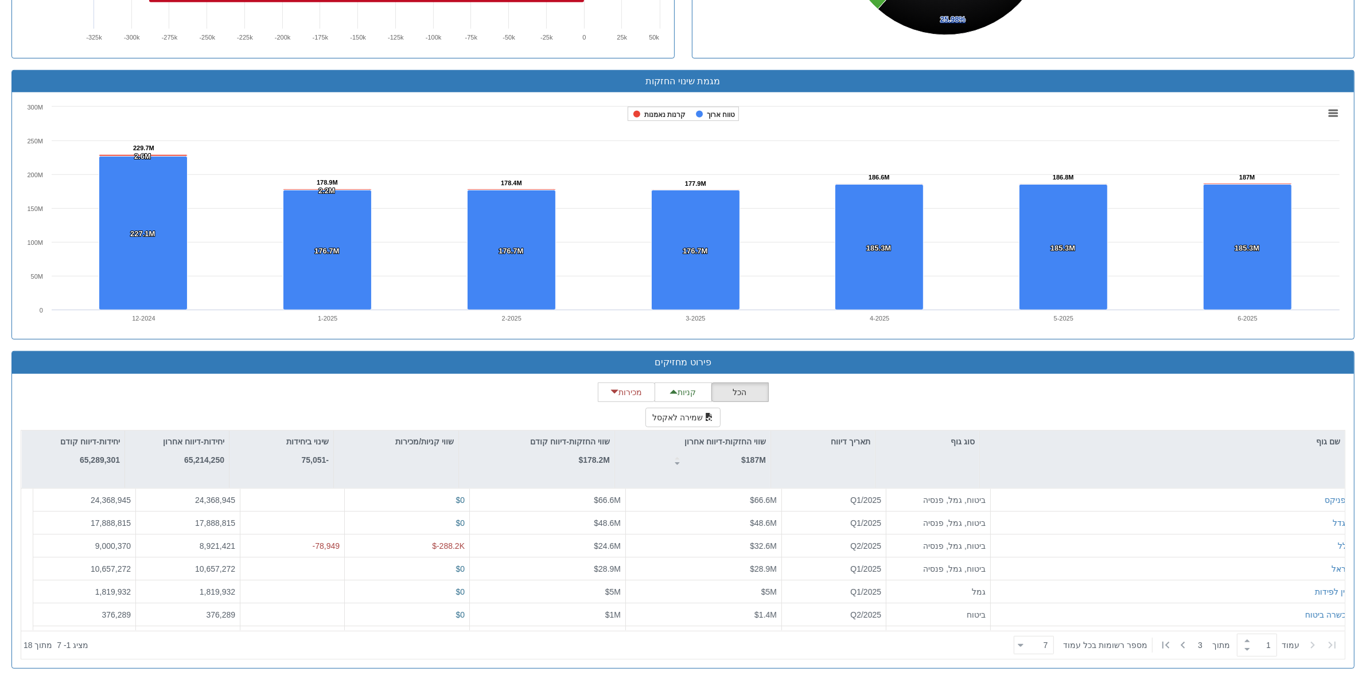 This screenshot has height=683, width=1366. I want to click on div: תאריך דיווח, so click(823, 442).